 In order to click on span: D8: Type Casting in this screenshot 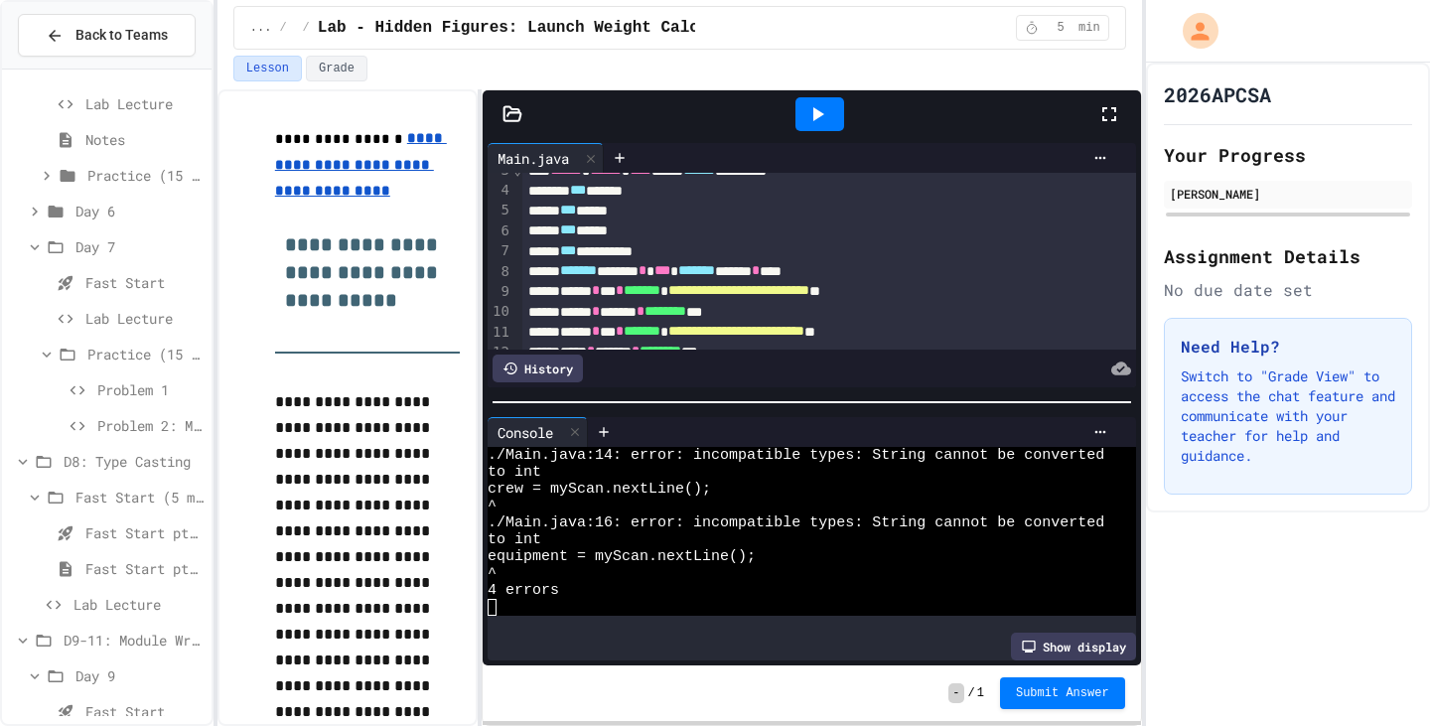, I will do `click(133, 461)`.